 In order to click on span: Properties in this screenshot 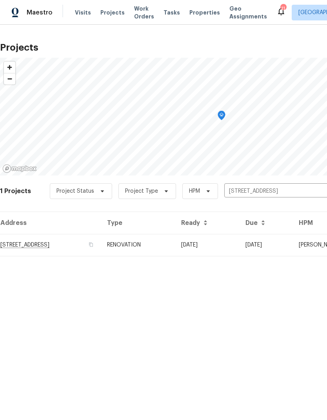, I will do `click(205, 13)`.